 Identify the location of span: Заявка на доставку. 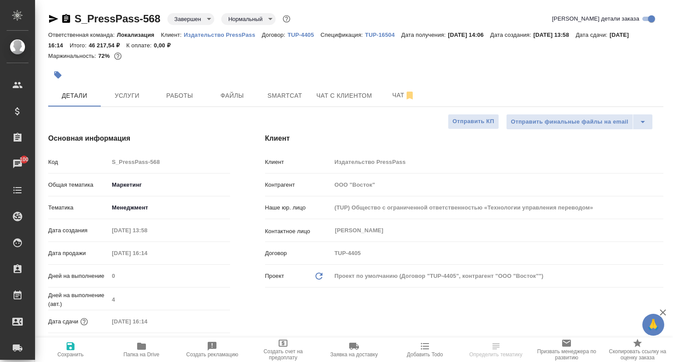
(354, 355).